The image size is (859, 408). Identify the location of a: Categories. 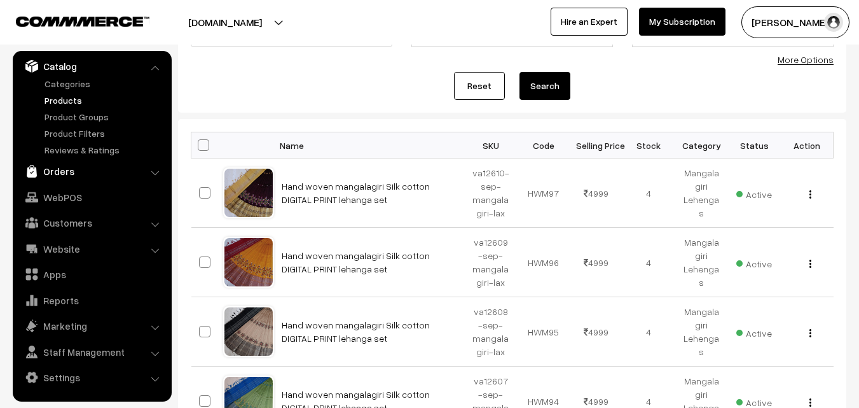
(104, 83).